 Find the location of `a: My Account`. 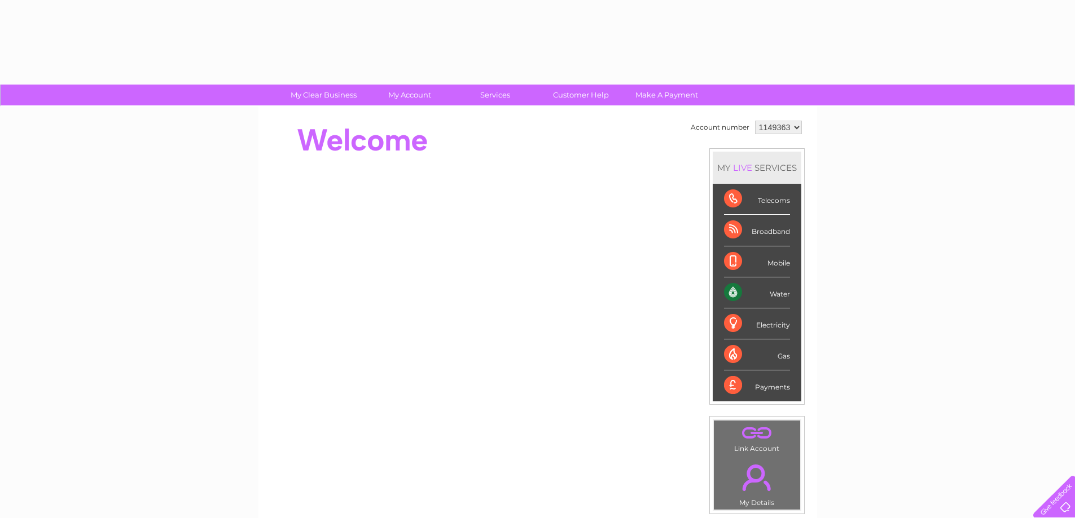

a: My Account is located at coordinates (409, 95).